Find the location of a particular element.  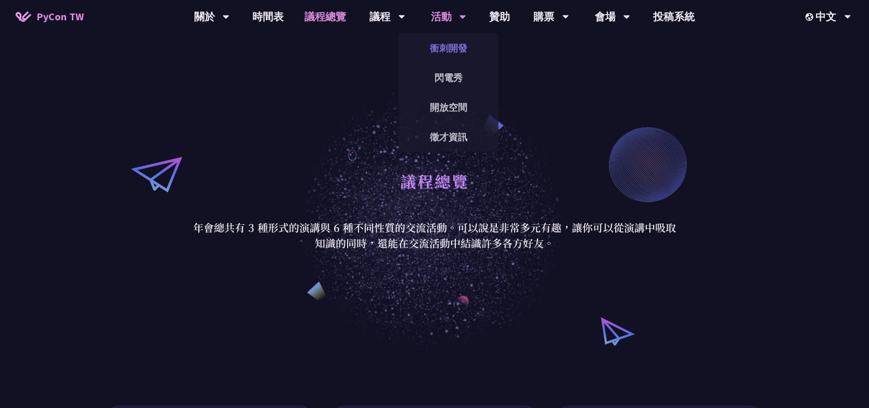

a: 閃電秀 is located at coordinates (448, 78).